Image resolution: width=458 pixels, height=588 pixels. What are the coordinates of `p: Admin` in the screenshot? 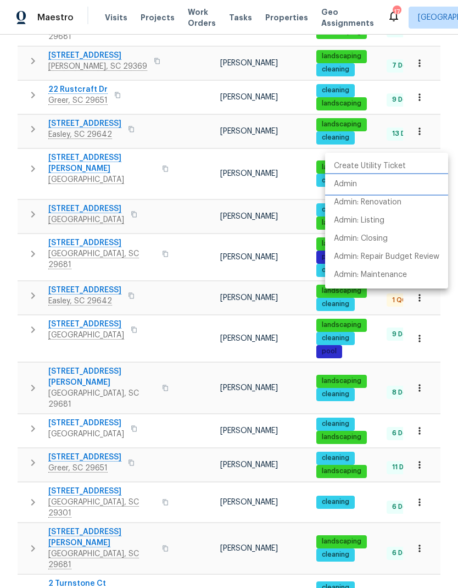 It's located at (345, 184).